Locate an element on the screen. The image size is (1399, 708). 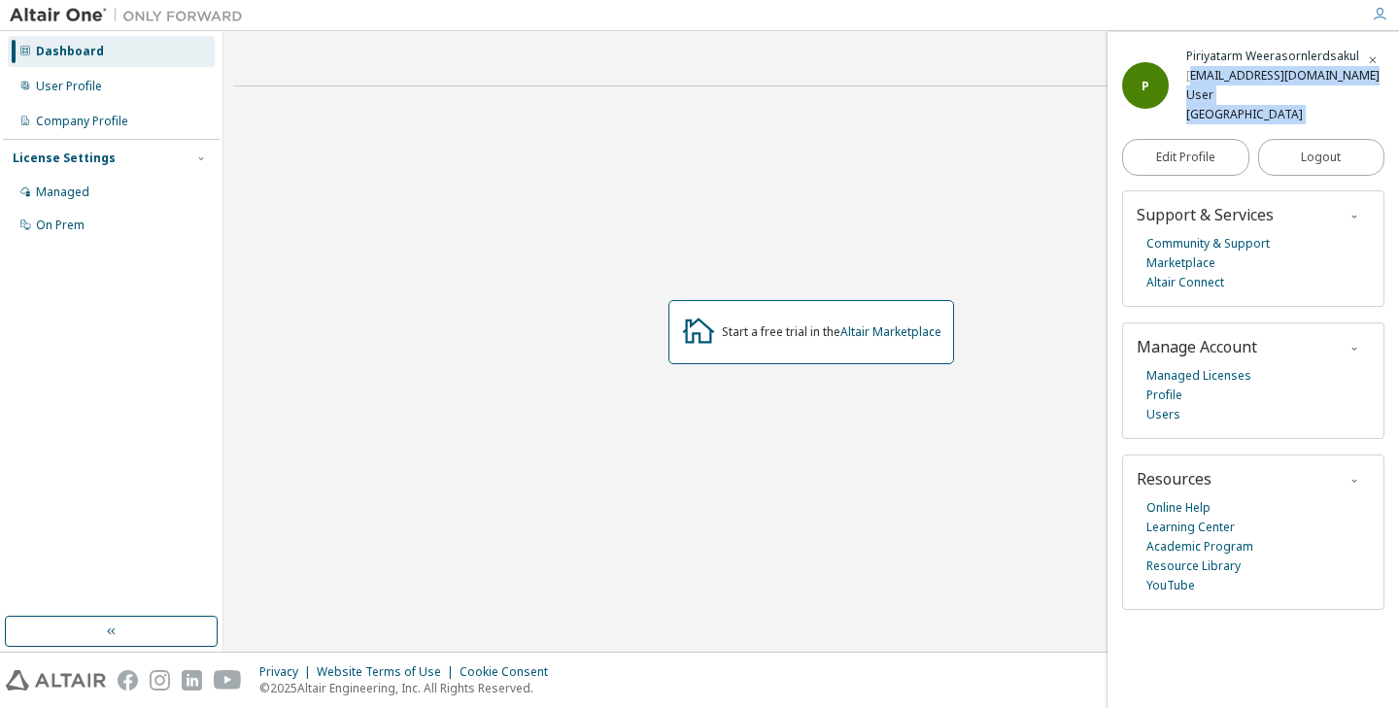
div: Piriyatarm Weerasornlerdsakul is located at coordinates (1282, 56).